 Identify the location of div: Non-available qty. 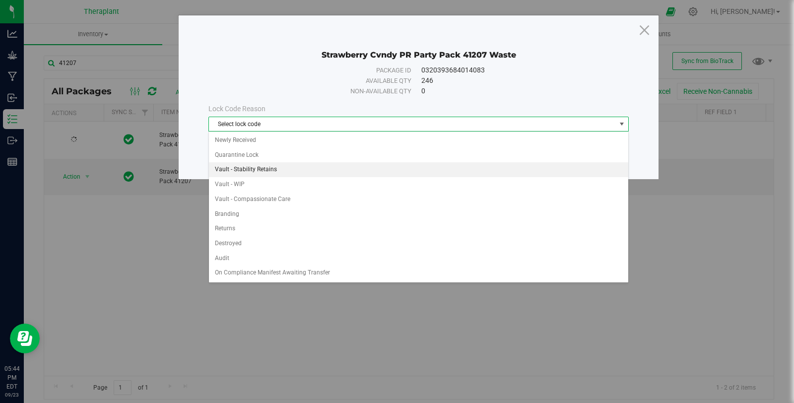
(319, 91).